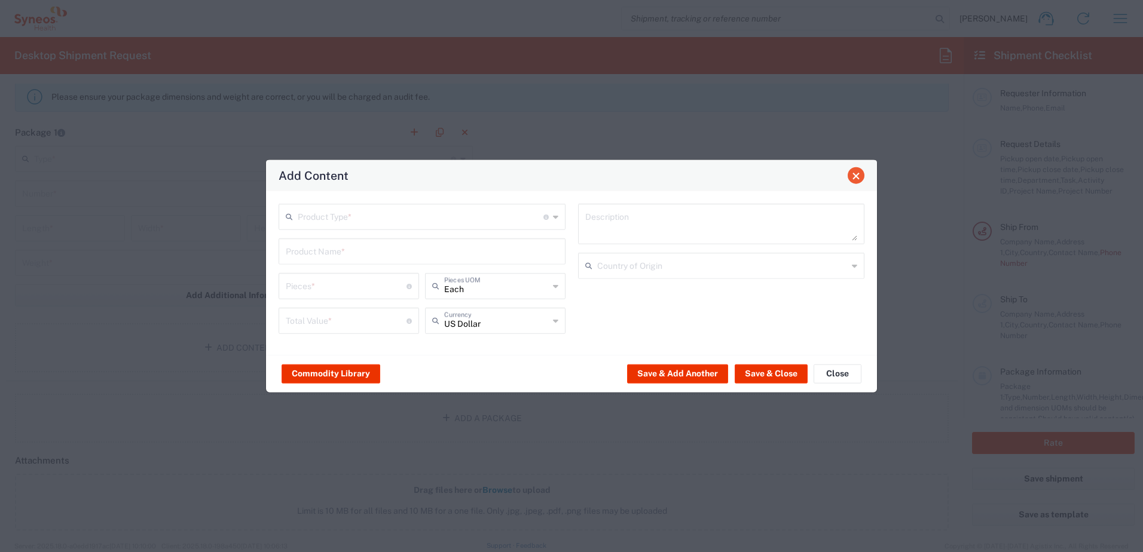  Describe the element at coordinates (771, 374) in the screenshot. I see `button: Save & Close` at that location.